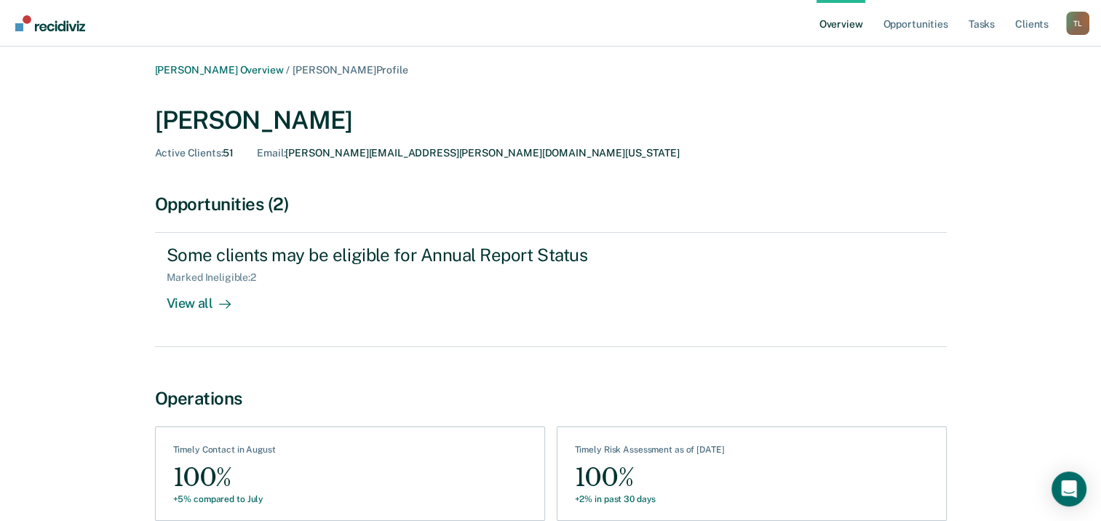  Describe the element at coordinates (1077, 23) in the screenshot. I see `button: Profile dropdown button` at that location.